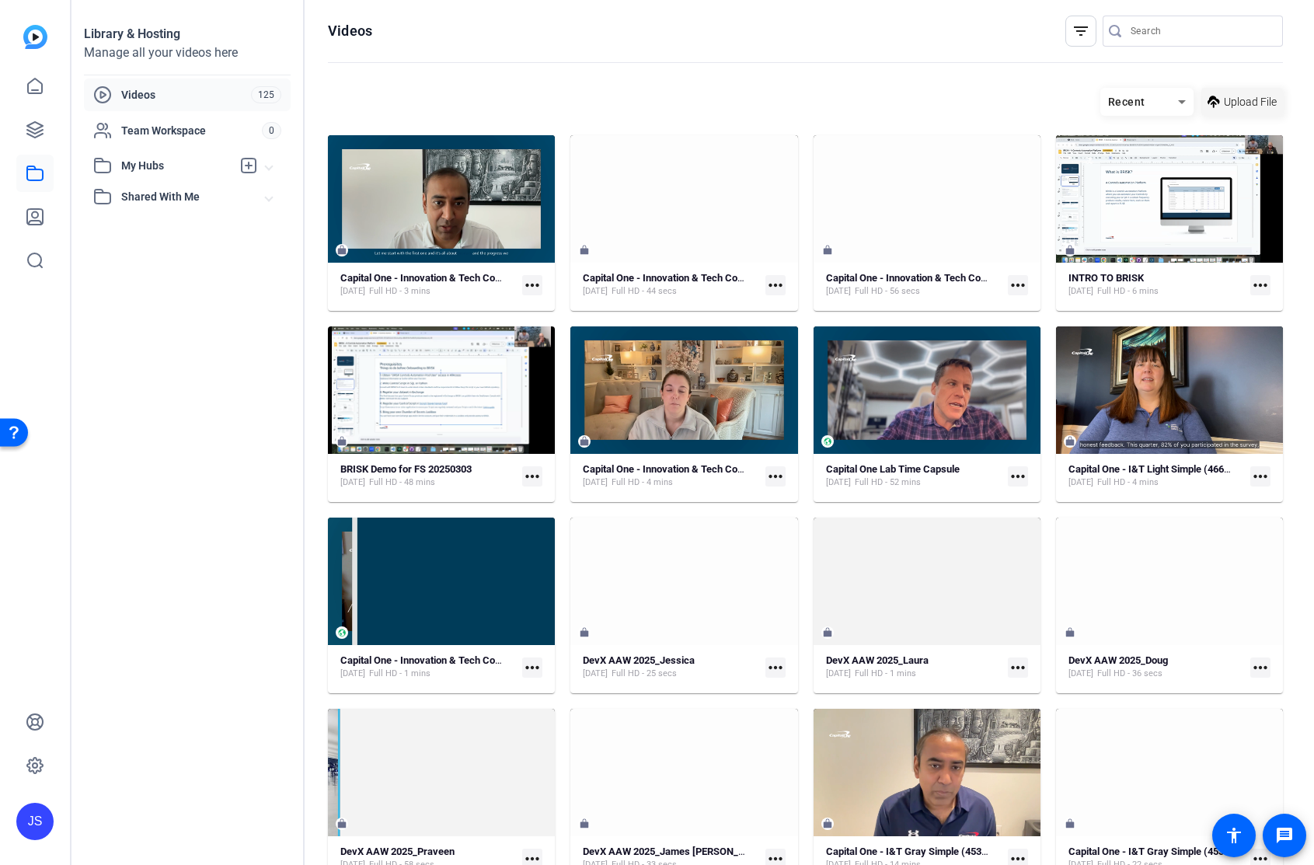 Image resolution: width=1314 pixels, height=865 pixels. I want to click on strong: Capital One - Innovation & Tech Communications Simple (46480), so click(484, 660).